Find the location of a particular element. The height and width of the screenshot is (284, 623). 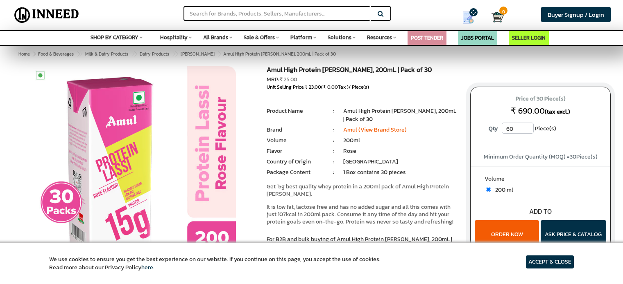

li: Country of Origin is located at coordinates (295, 162).